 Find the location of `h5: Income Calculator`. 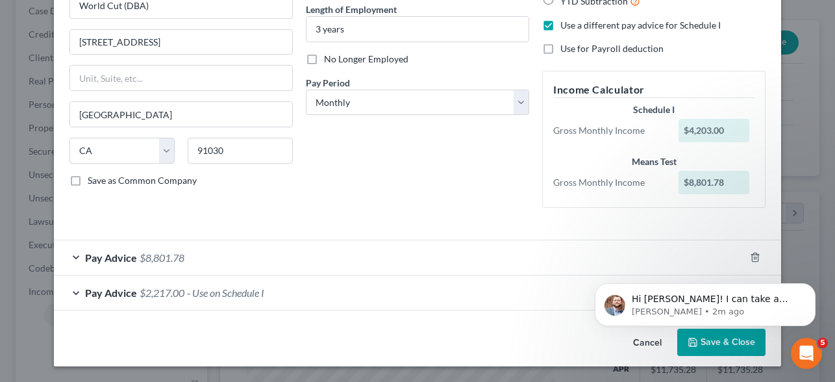

h5: Income Calculator is located at coordinates (654, 90).